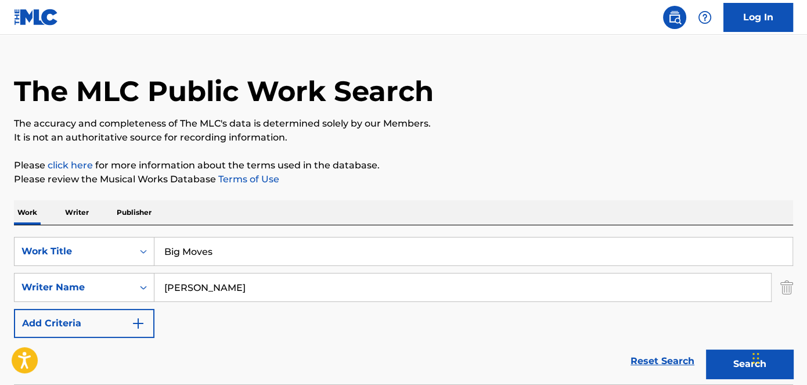  I want to click on p: Please for more information about the terms used in the database., so click(404, 166).